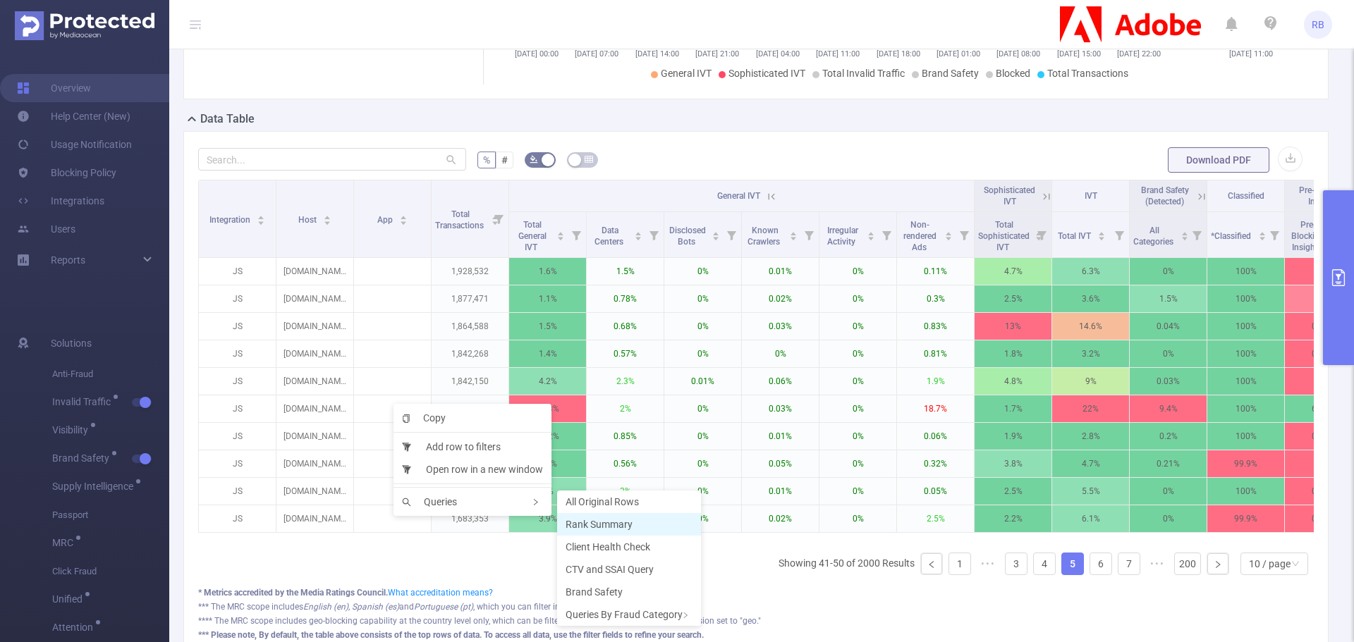  What do you see at coordinates (1269, 564) in the screenshot?
I see `div: 10 / page` at bounding box center [1269, 564].